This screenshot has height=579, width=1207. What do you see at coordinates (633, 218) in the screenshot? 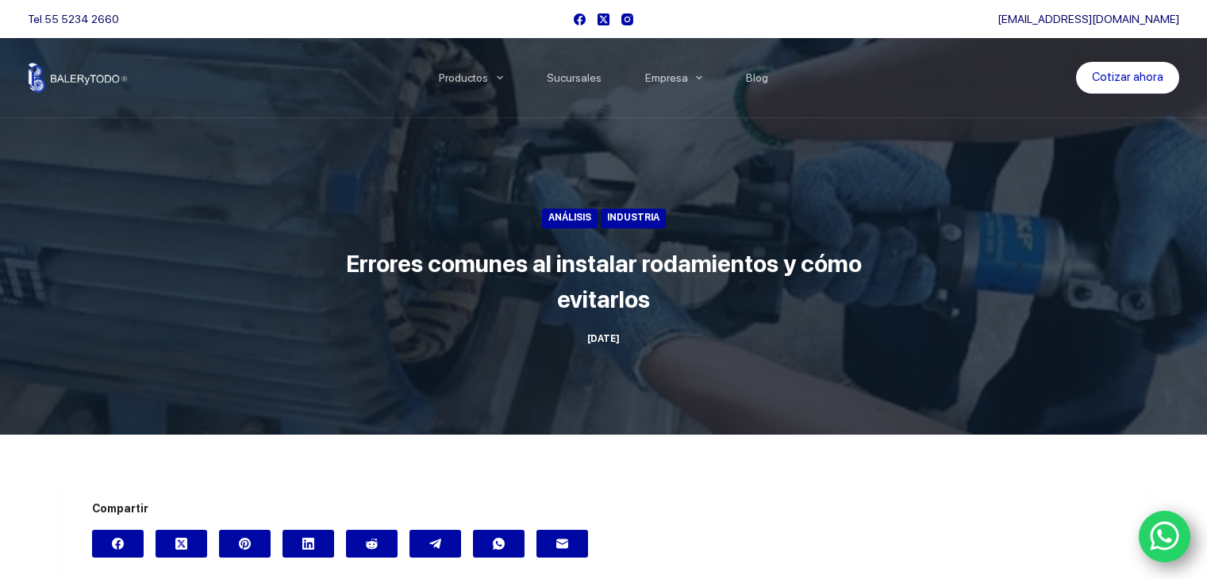
I see `a: Industria` at bounding box center [633, 218].